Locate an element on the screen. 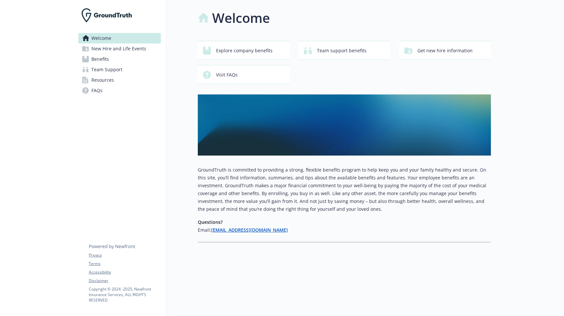  img: overview page banner is located at coordinates (344, 125).